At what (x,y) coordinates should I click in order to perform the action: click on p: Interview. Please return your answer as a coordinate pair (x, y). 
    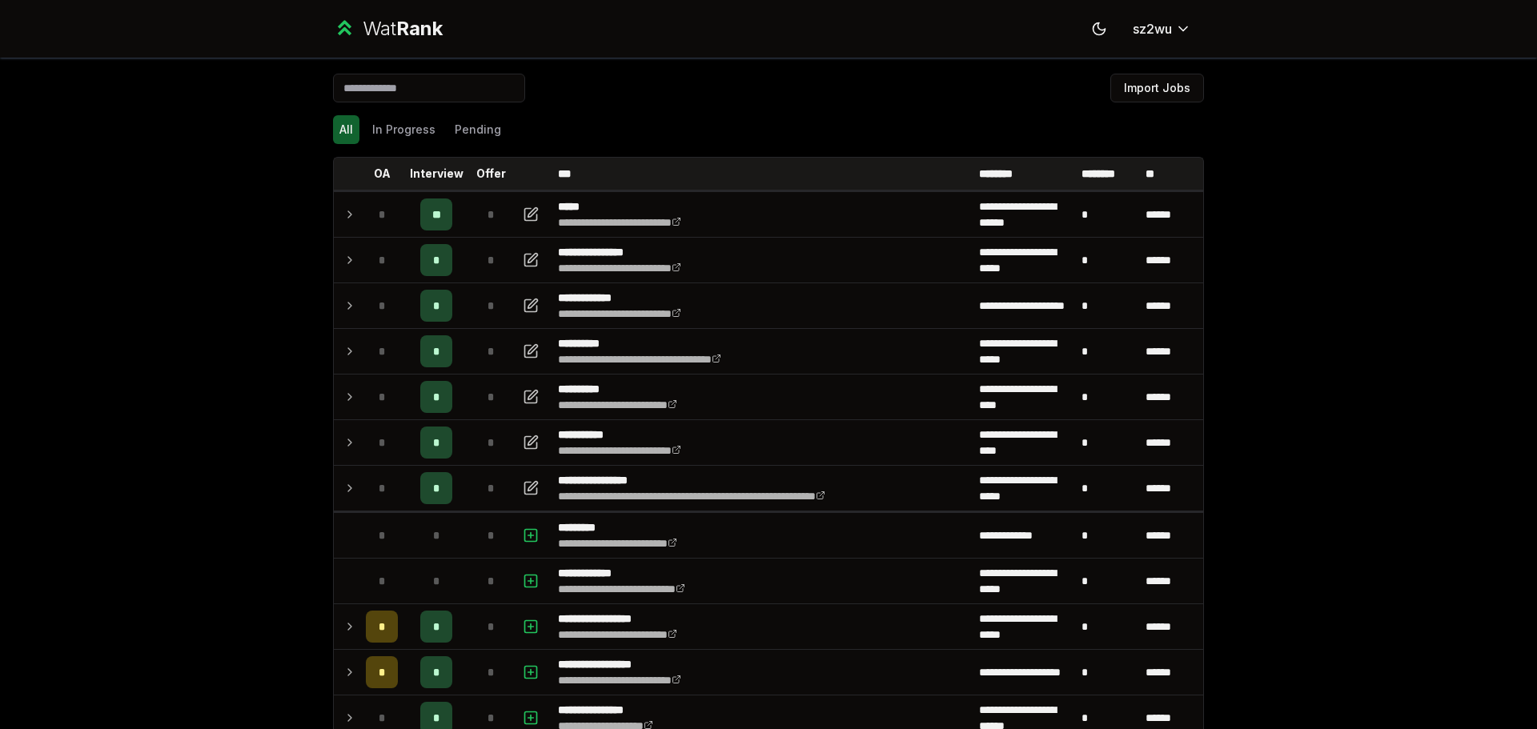
    Looking at the image, I should click on (436, 174).